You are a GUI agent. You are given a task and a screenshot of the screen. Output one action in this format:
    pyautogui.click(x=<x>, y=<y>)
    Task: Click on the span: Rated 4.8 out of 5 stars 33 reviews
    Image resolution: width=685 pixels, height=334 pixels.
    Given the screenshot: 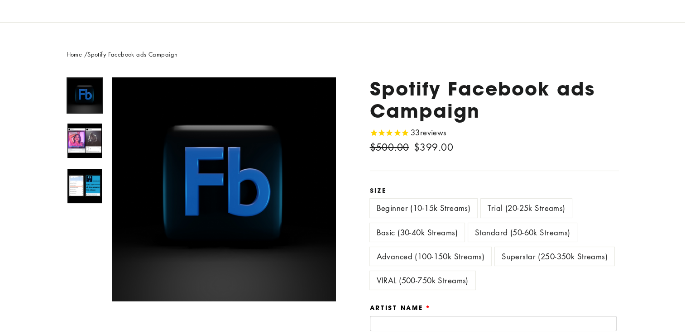 What is the action you would take?
    pyautogui.click(x=408, y=133)
    